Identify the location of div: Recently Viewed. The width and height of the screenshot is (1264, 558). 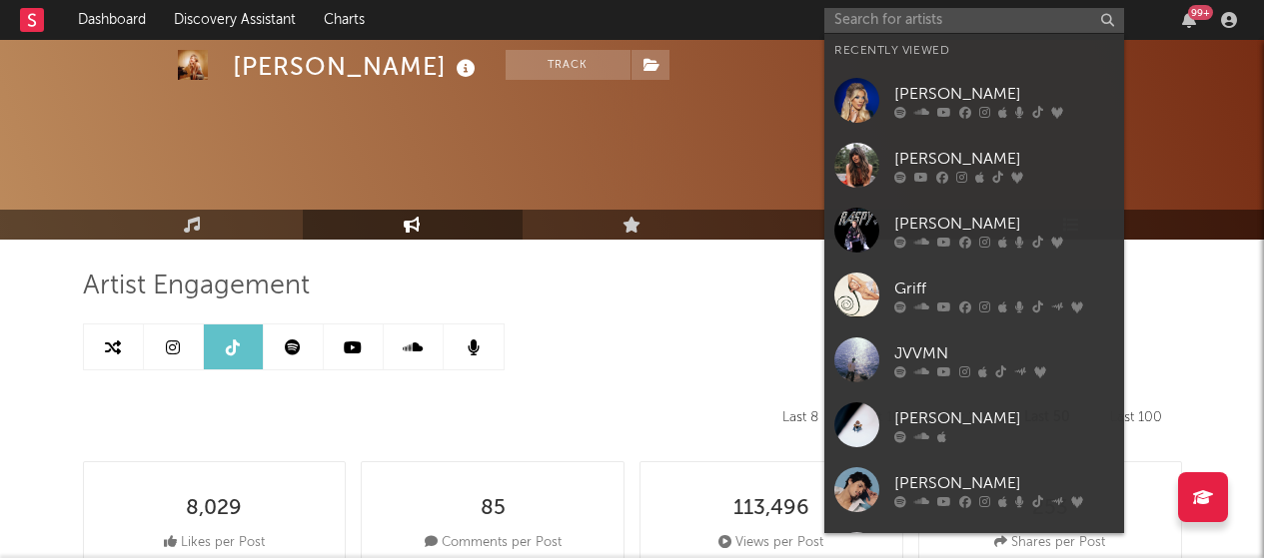
(974, 51).